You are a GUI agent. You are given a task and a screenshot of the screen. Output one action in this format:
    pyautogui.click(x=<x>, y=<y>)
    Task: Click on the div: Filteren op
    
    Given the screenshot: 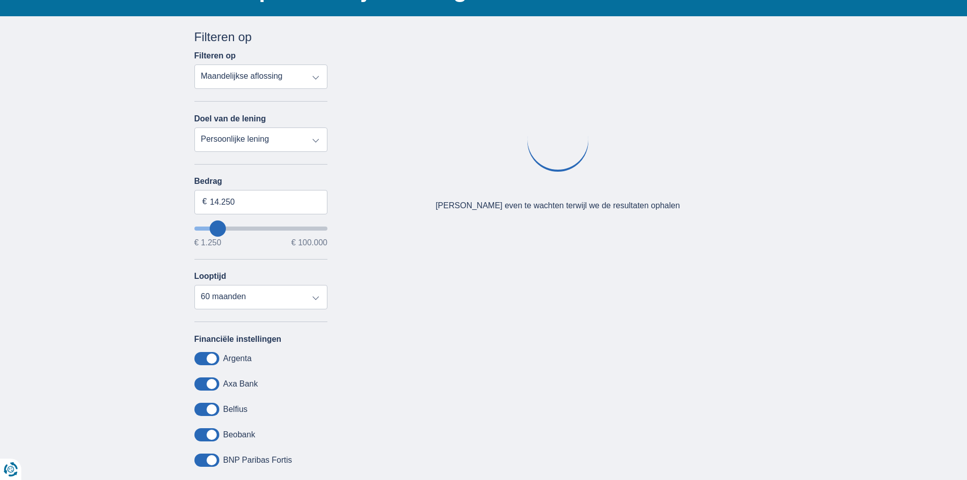 What is the action you would take?
    pyautogui.click(x=261, y=37)
    